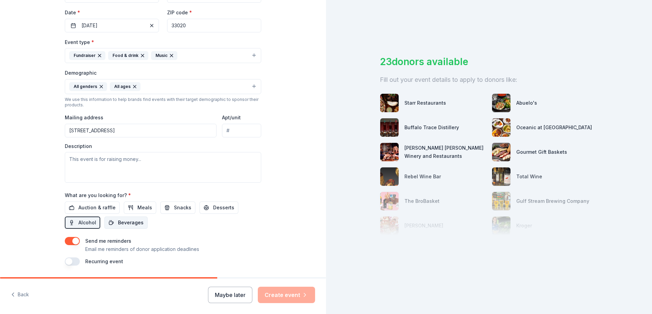 This screenshot has height=314, width=652. Describe the element at coordinates (87, 223) in the screenshot. I see `span: Alcohol` at that location.